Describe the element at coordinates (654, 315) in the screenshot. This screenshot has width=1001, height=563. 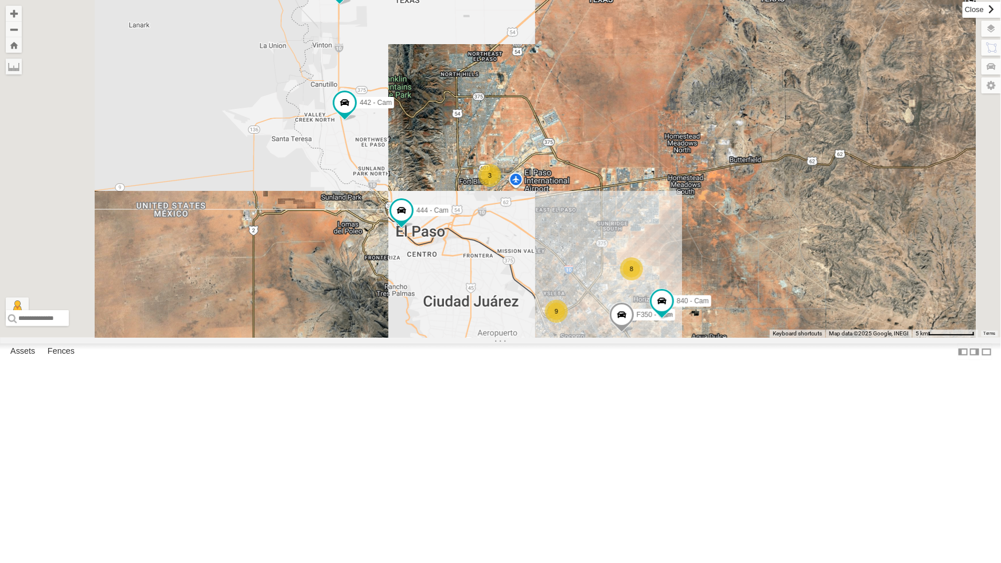
I see `span: F350 - Cam` at that location.